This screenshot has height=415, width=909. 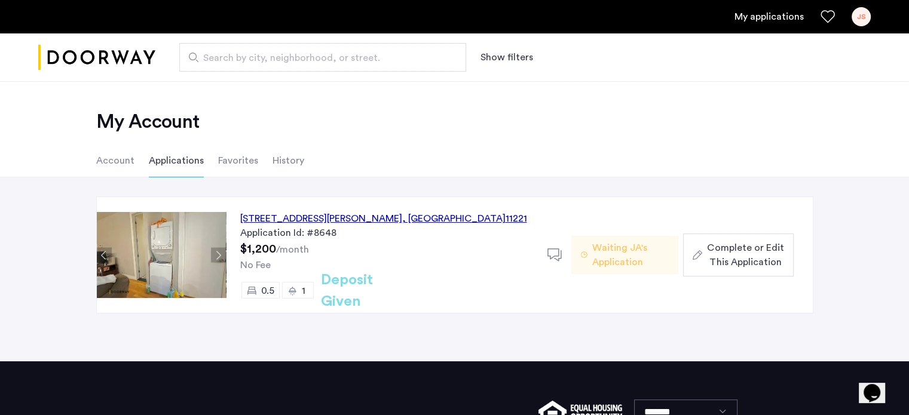 I want to click on li: History, so click(x=288, y=161).